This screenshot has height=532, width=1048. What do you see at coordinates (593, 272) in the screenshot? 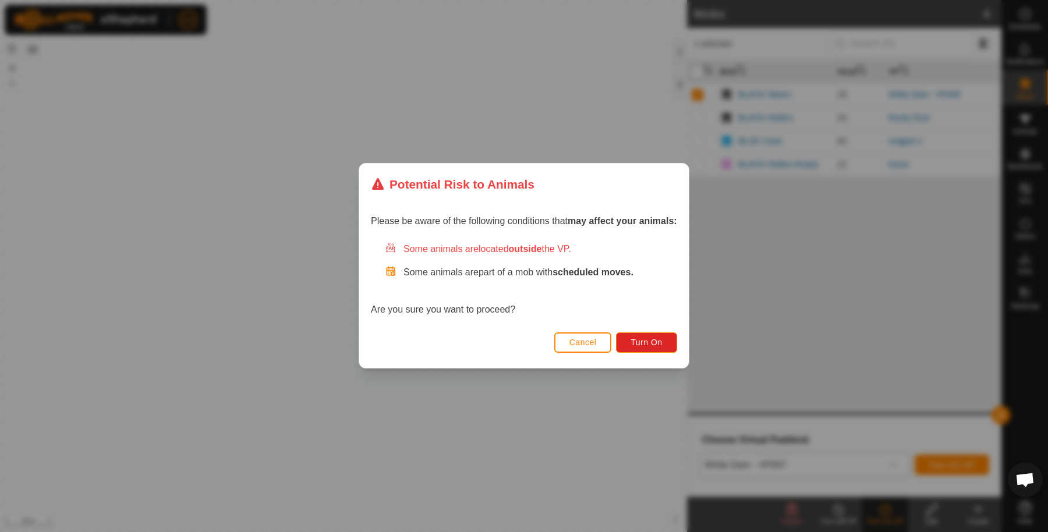
I see `strong: scheduled moves.` at bounding box center [593, 272].